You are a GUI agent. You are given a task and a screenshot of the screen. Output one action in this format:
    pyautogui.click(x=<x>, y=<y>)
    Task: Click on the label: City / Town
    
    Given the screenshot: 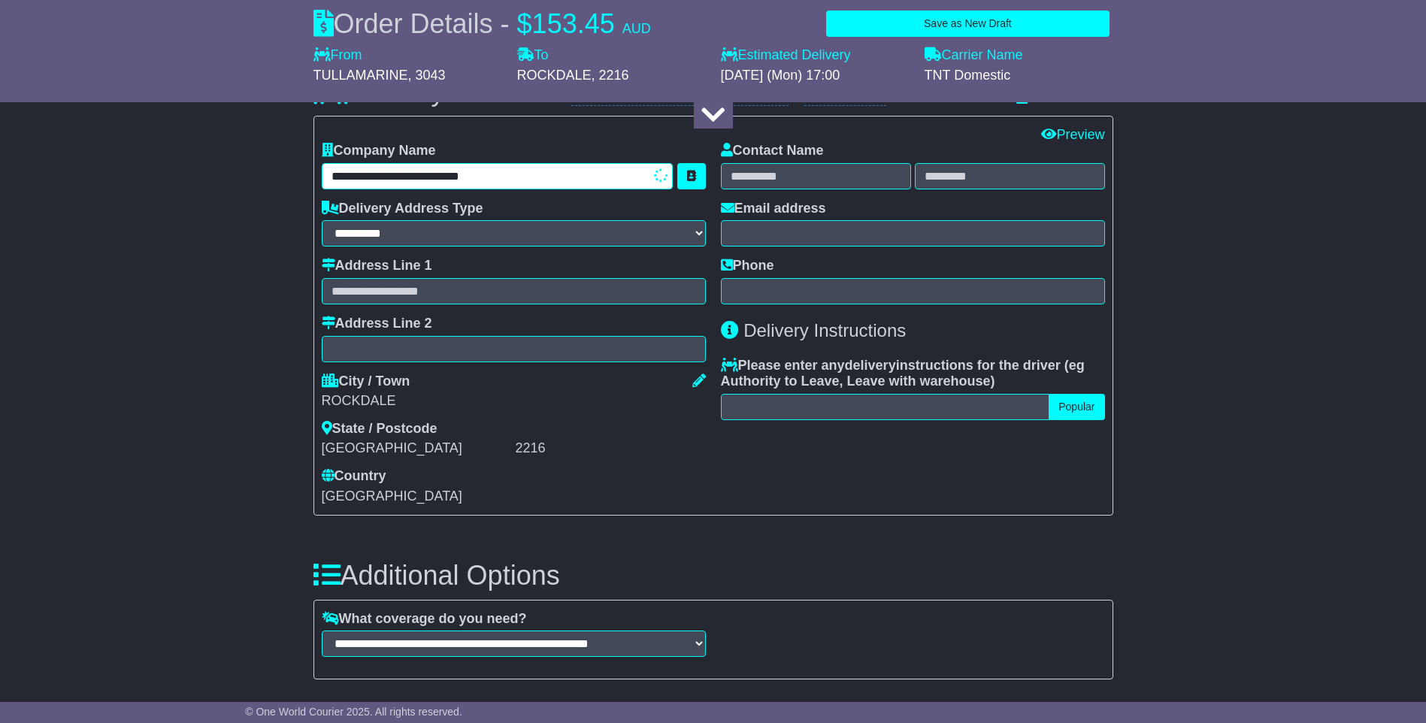 What is the action you would take?
    pyautogui.click(x=366, y=382)
    